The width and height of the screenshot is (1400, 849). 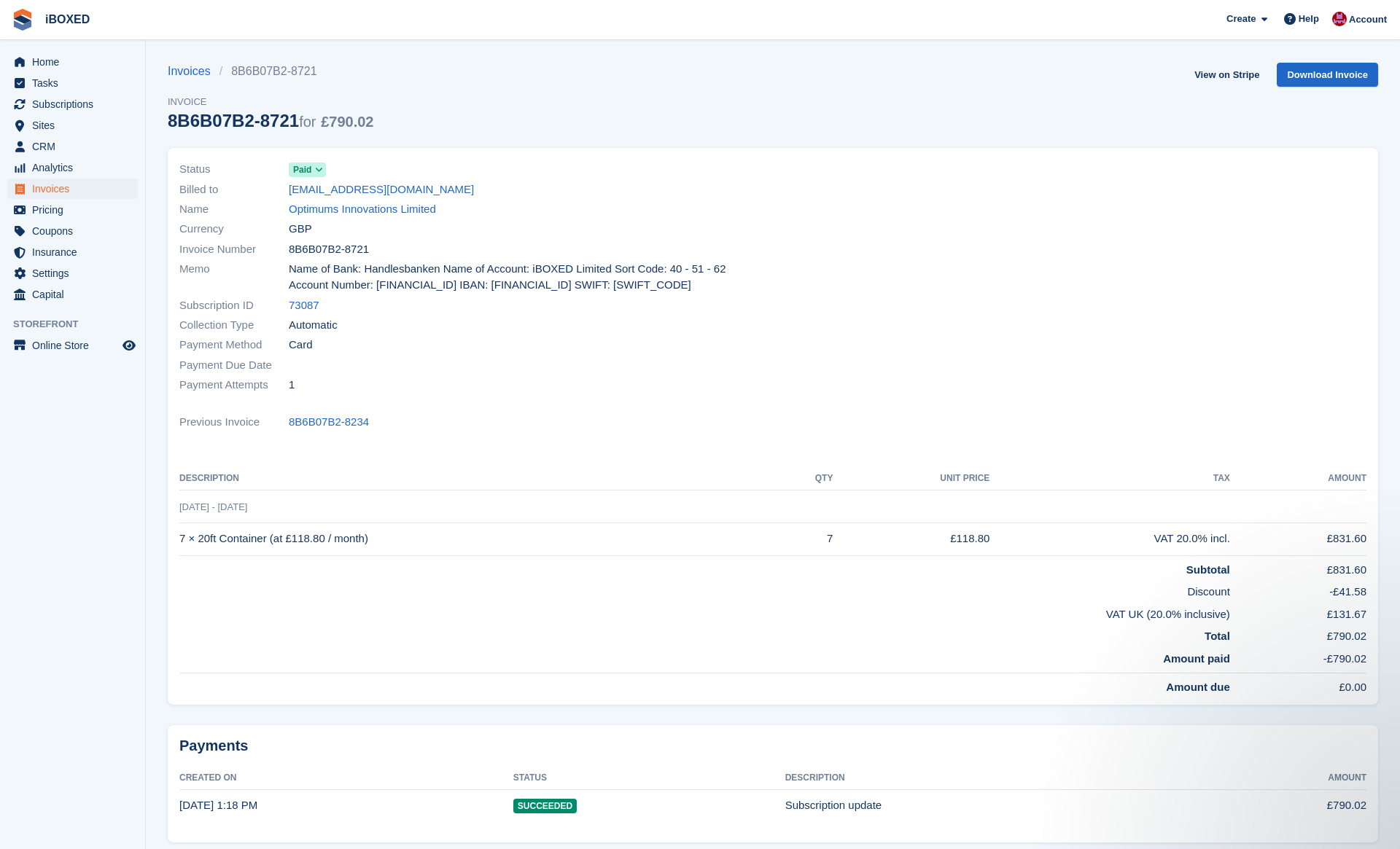 I want to click on td: Discount, so click(x=705, y=589).